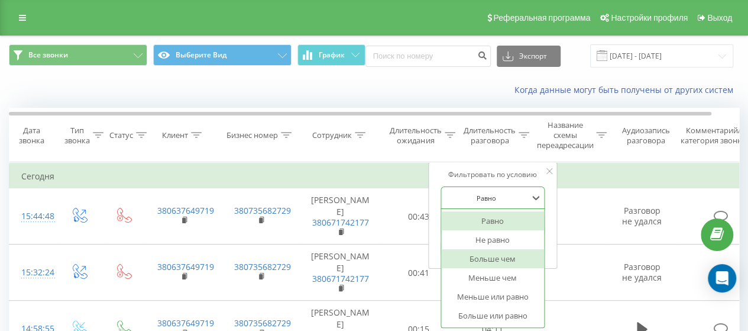 The width and height of the screenshot is (748, 331). Describe the element at coordinates (416, 135) in the screenshot. I see `font: Длительность ожидания` at that location.